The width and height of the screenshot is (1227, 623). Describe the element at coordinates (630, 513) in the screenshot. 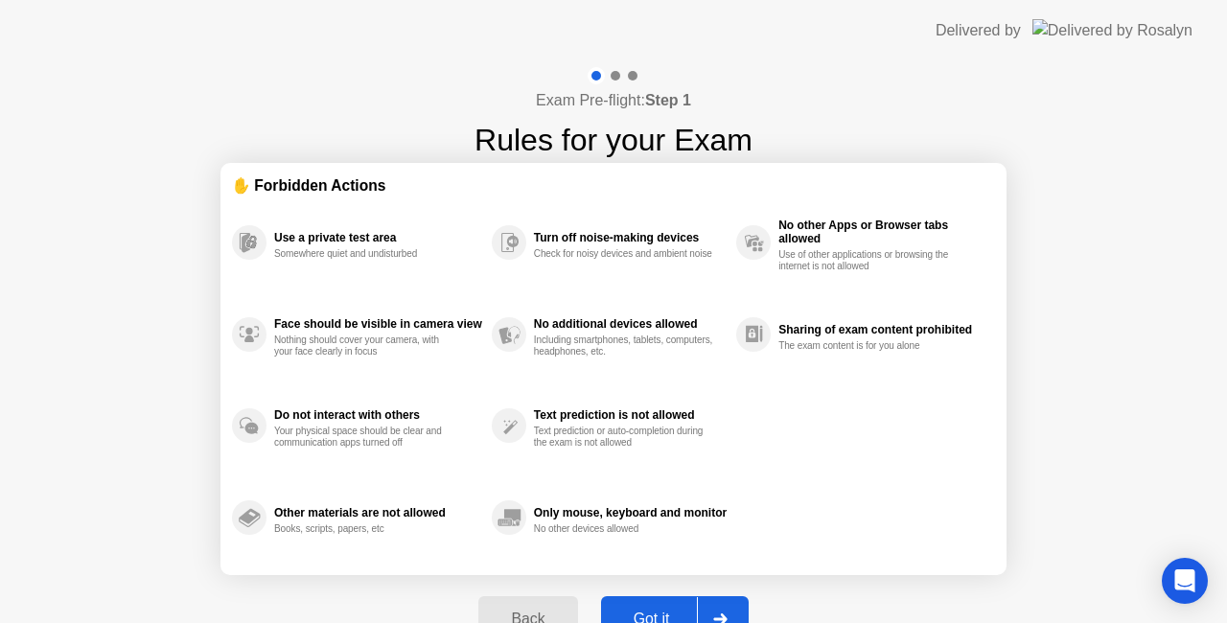

I see `div: Only mouse, keyboard and monitor` at that location.